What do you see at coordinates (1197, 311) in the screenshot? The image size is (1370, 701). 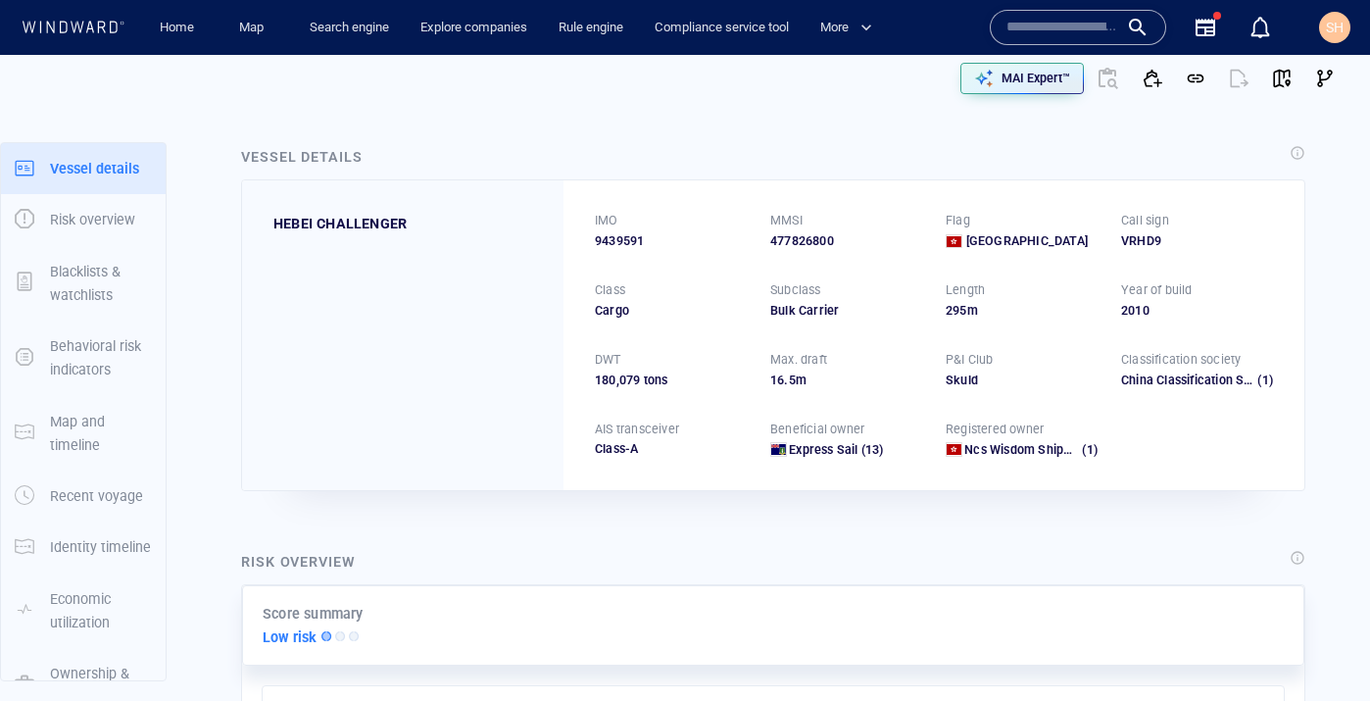 I see `div: 2010` at bounding box center [1197, 311].